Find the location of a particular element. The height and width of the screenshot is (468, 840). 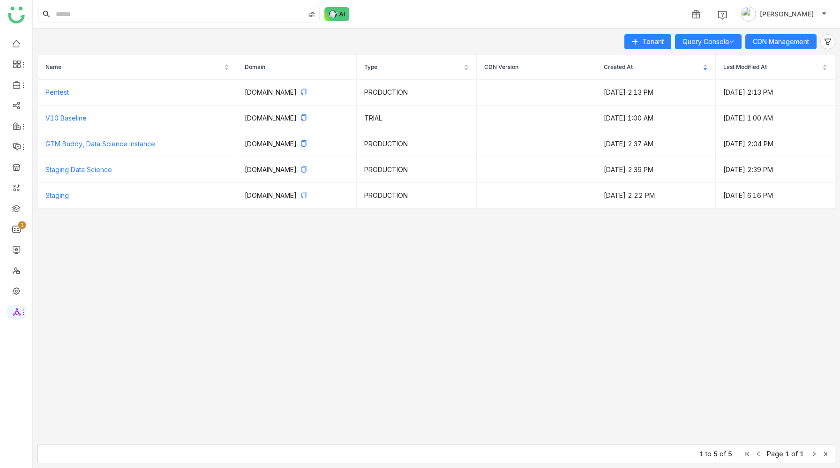

img: search-type.svg is located at coordinates (312, 15).